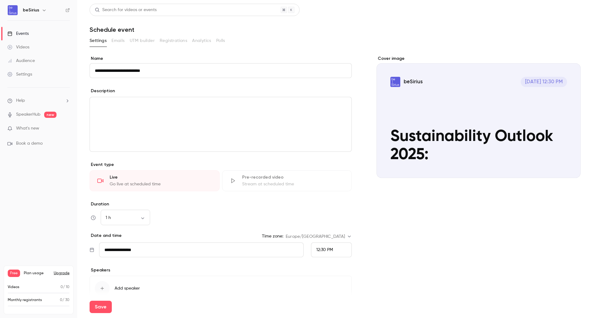 This screenshot has height=318, width=593. What do you see at coordinates (142, 41) in the screenshot?
I see `span: UTM builder` at bounding box center [142, 41].